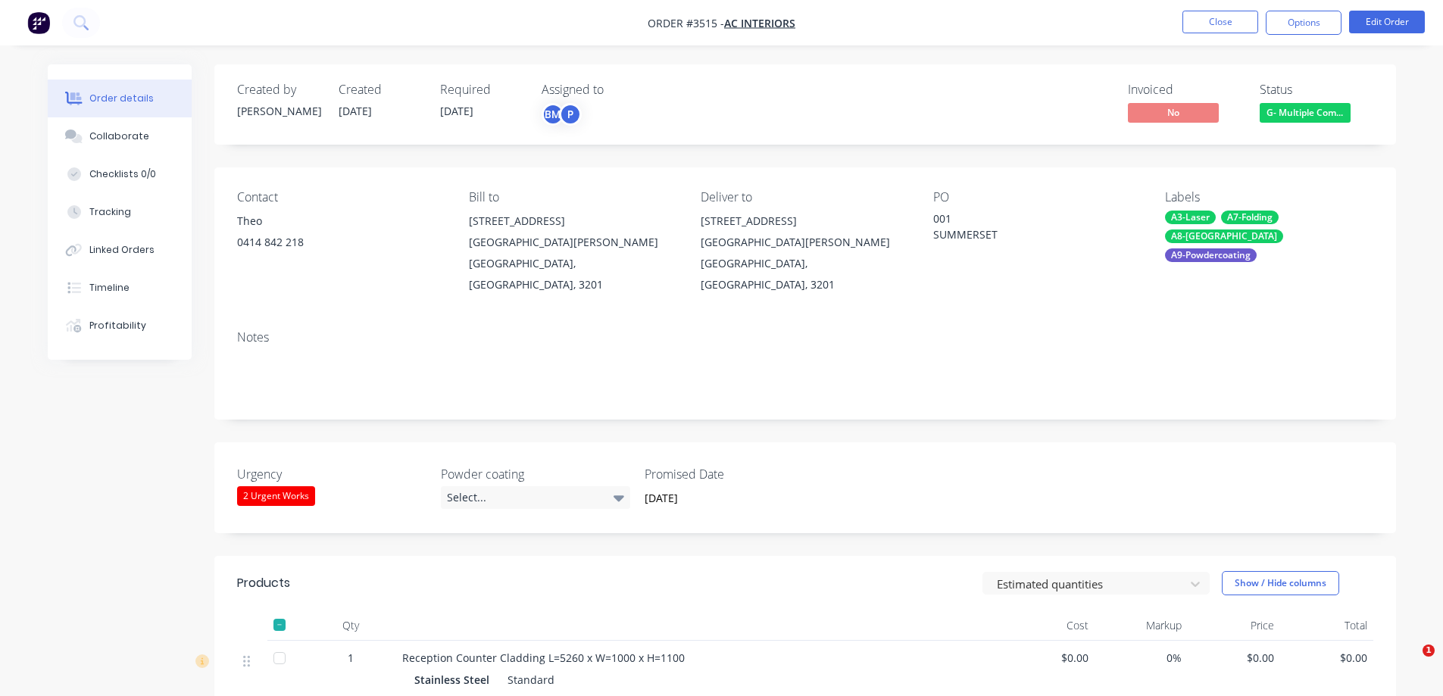 This screenshot has height=696, width=1443. What do you see at coordinates (341, 221) in the screenshot?
I see `div: Theo` at bounding box center [341, 221].